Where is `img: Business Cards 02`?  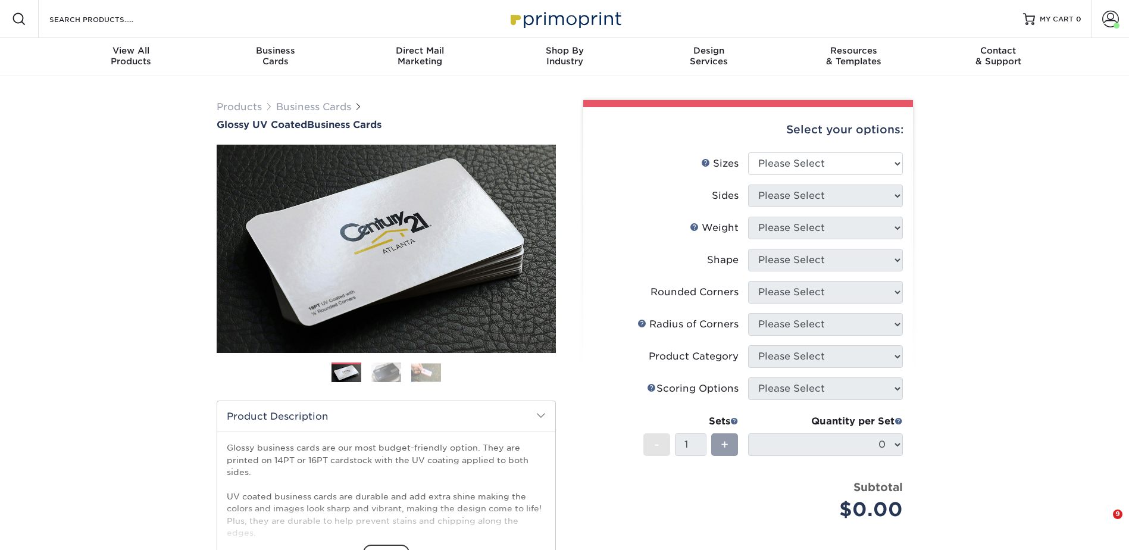 img: Business Cards 02 is located at coordinates (386, 372).